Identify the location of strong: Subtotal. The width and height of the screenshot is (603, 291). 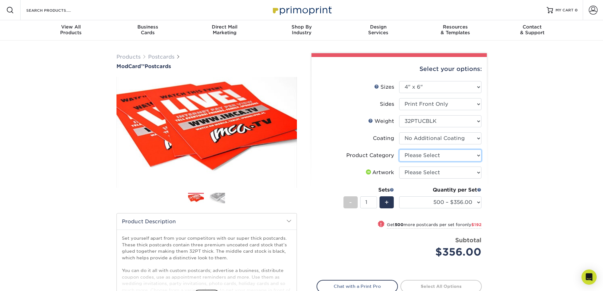
(468, 240).